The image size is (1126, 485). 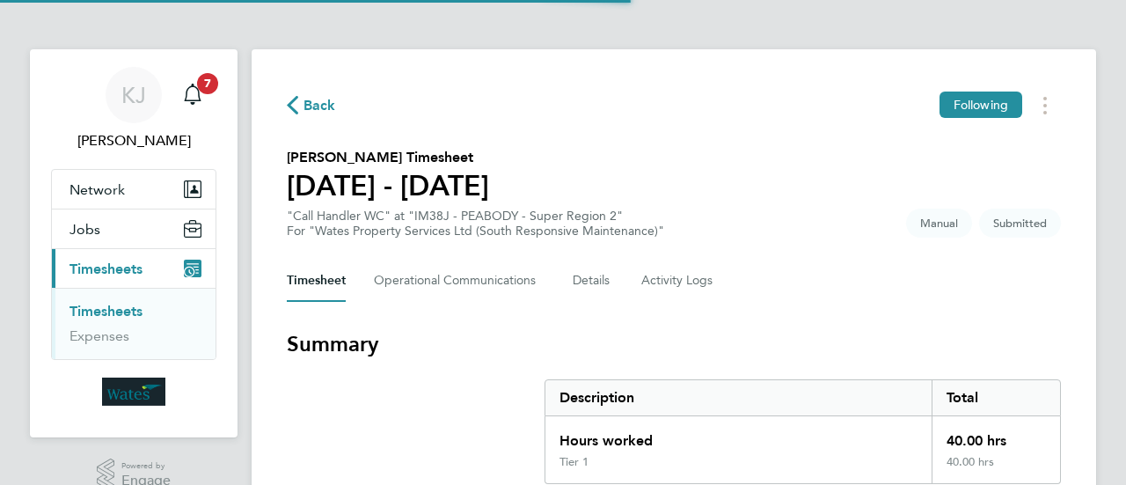 What do you see at coordinates (459, 281) in the screenshot?
I see `button: Operational Communications` at bounding box center [459, 281].